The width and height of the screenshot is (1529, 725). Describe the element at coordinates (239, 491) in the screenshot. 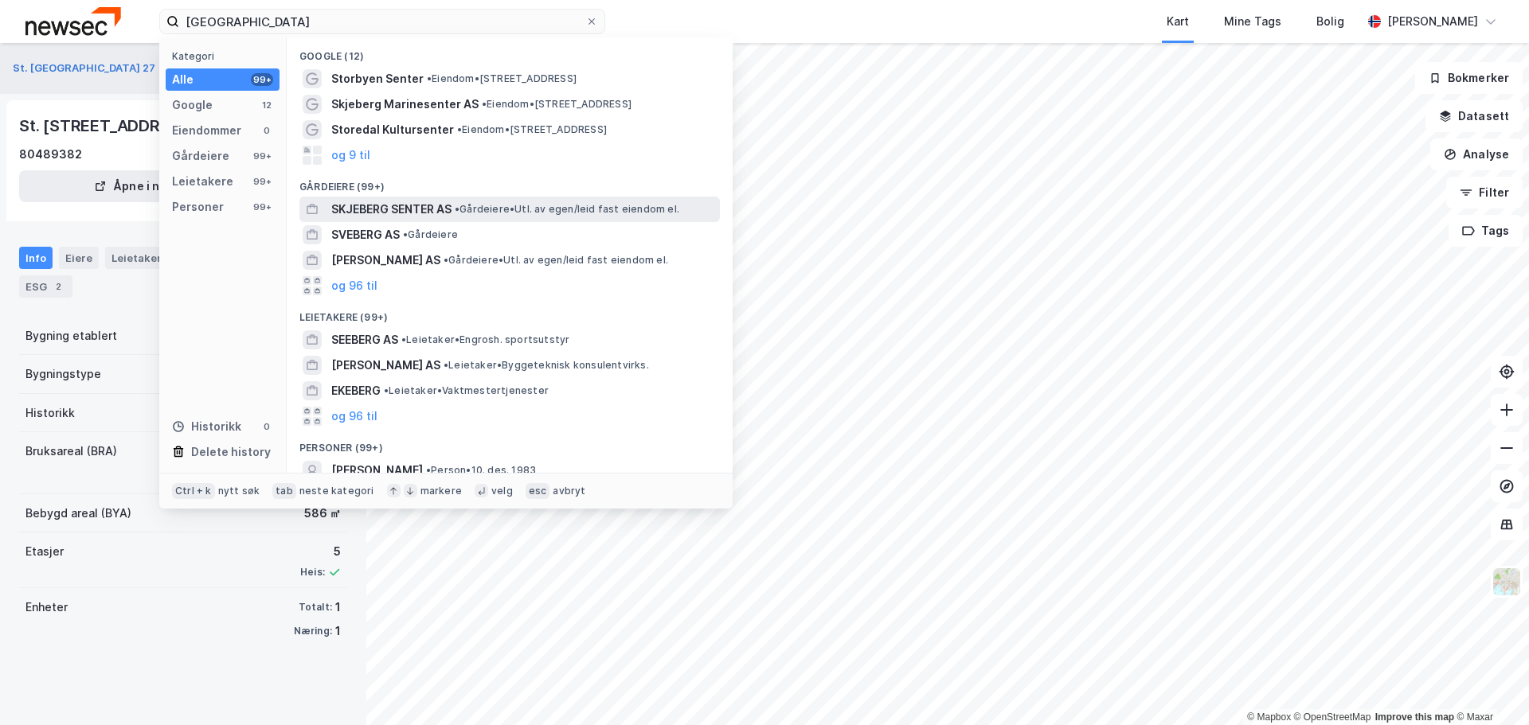

I see `div: nytt søk` at that location.